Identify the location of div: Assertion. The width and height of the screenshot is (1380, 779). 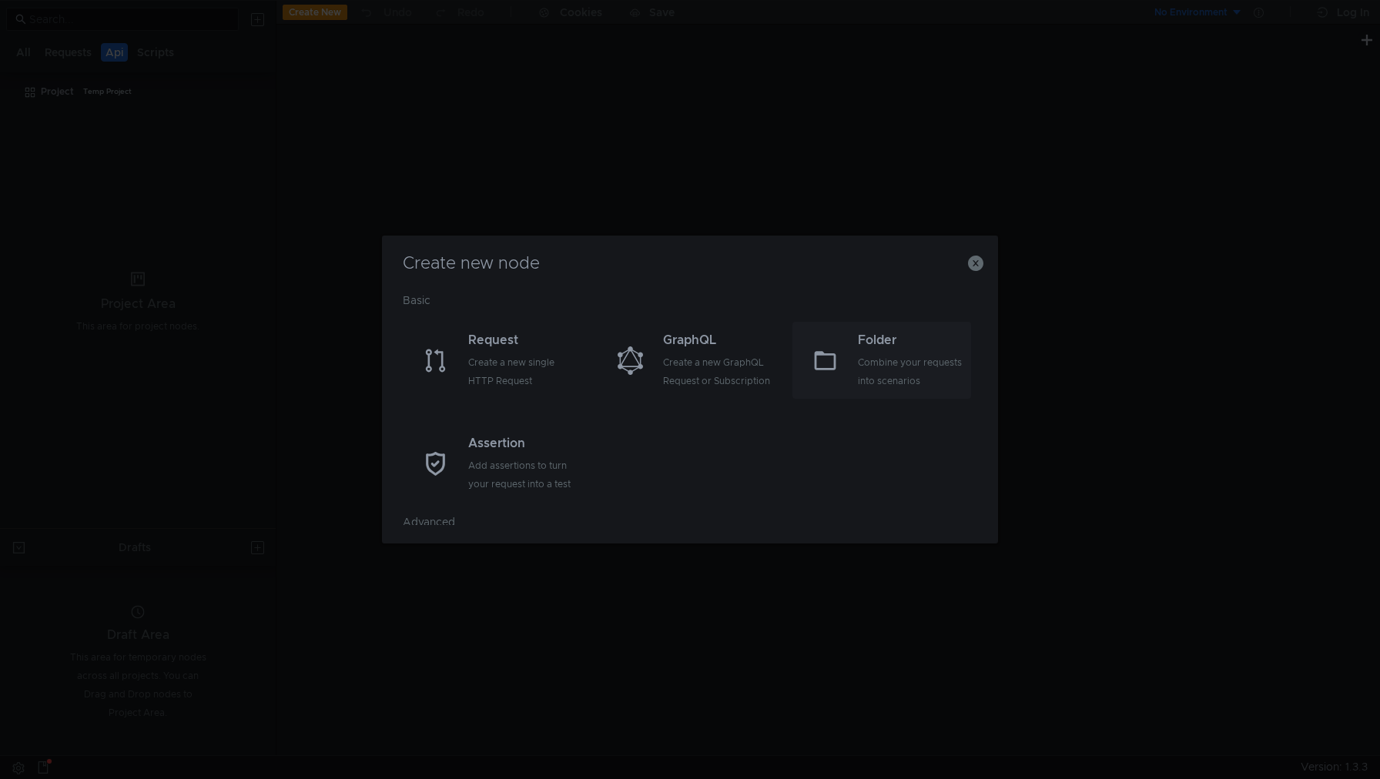
(523, 444).